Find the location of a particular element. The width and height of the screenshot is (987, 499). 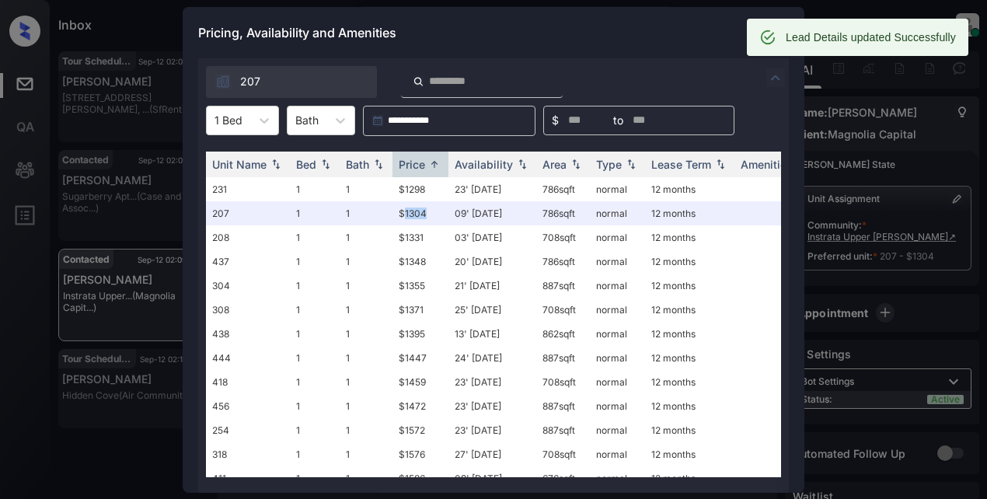

td: 862 sqft is located at coordinates (563, 333).